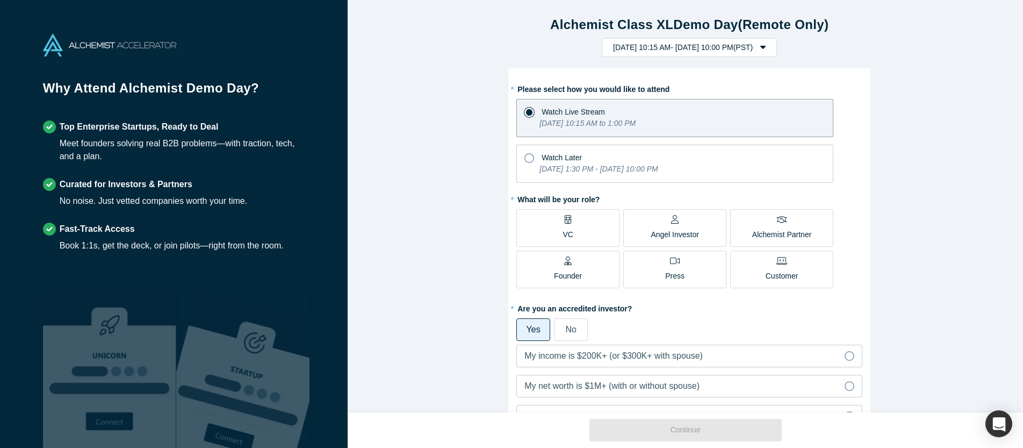 The height and width of the screenshot is (448, 1023). I want to click on label: Please select how you would like to attend, so click(689, 88).